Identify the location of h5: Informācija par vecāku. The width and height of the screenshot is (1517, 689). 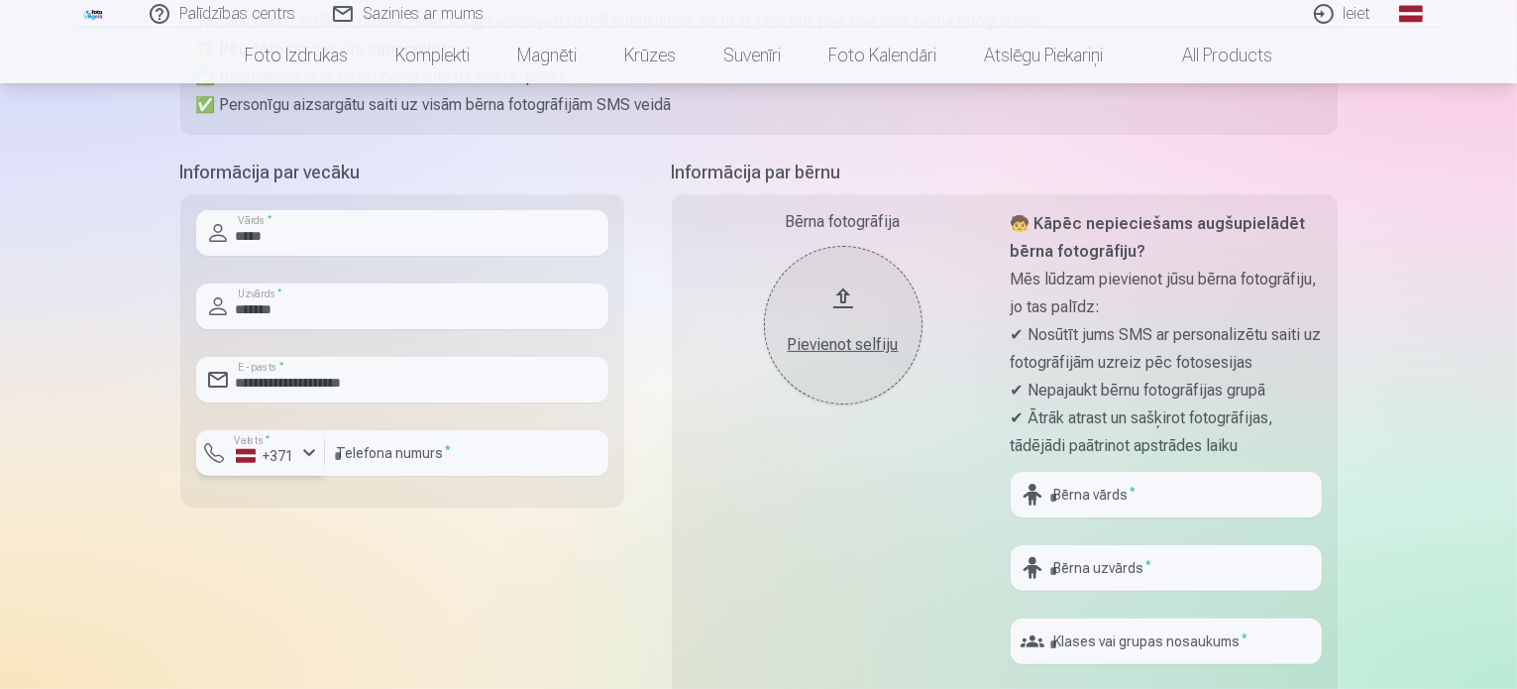
(402, 172).